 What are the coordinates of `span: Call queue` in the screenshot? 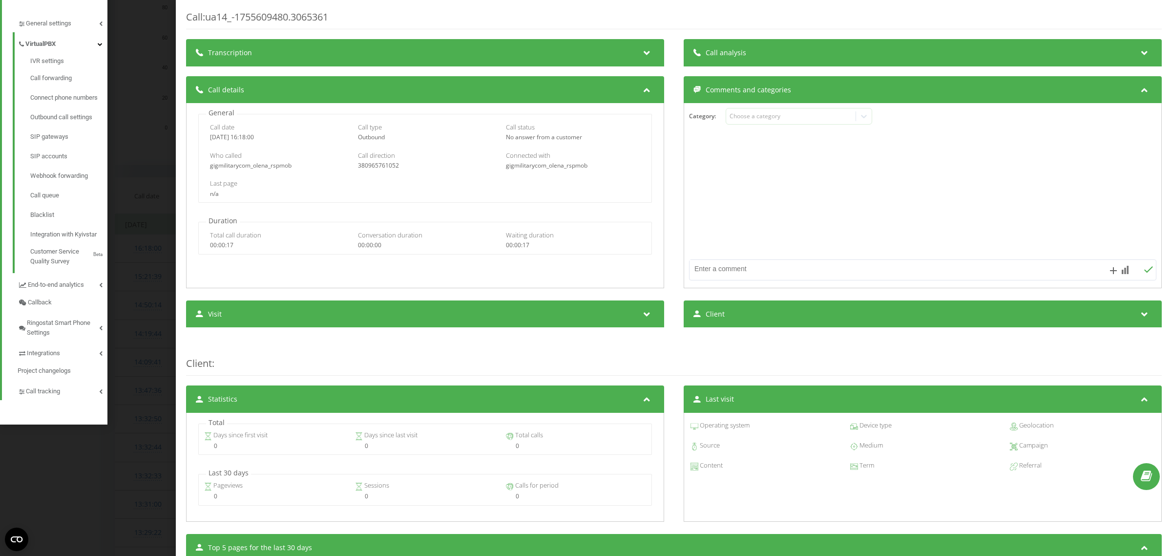 It's located at (44, 195).